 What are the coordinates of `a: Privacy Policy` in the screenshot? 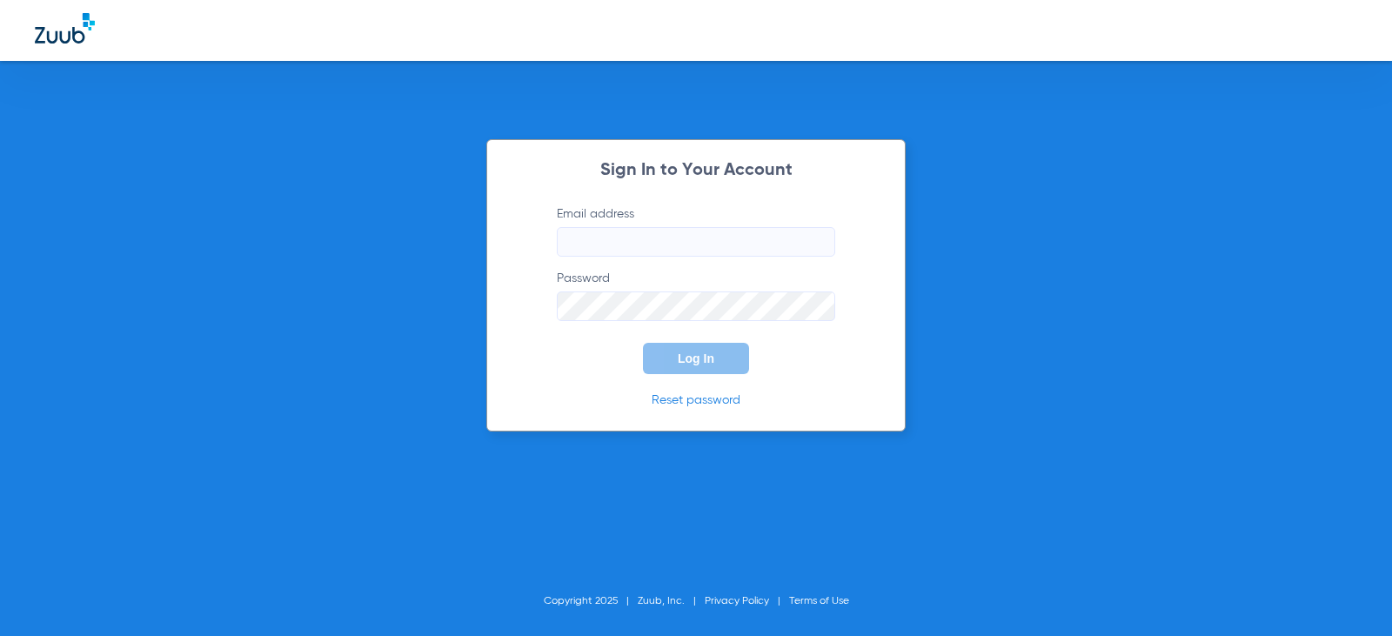 It's located at (737, 601).